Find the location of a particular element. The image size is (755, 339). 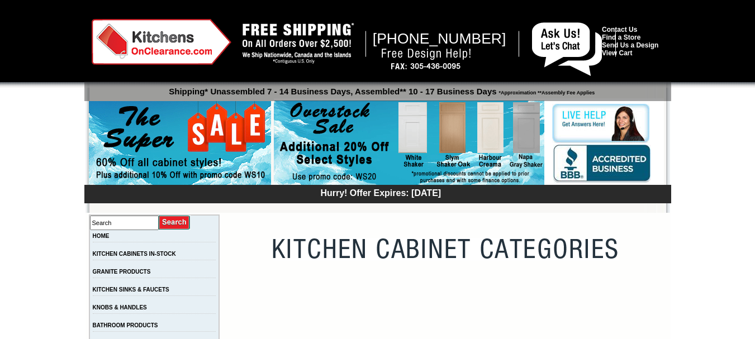

a: KITCHEN CABINETS IN-STOCK is located at coordinates (134, 254).